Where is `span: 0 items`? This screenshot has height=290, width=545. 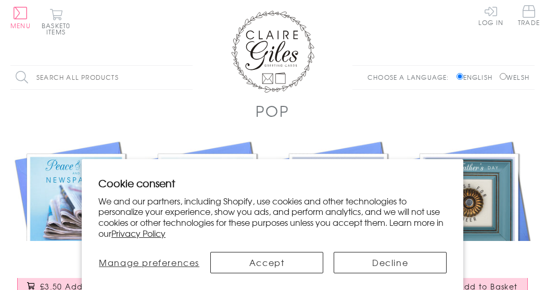
span: 0 items is located at coordinates (58, 29).